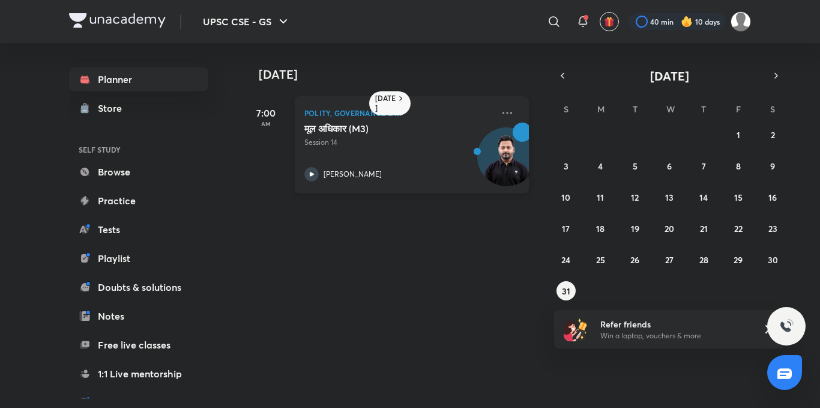 This screenshot has height=408, width=820. I want to click on abbr: August 24, 2025, so click(566, 259).